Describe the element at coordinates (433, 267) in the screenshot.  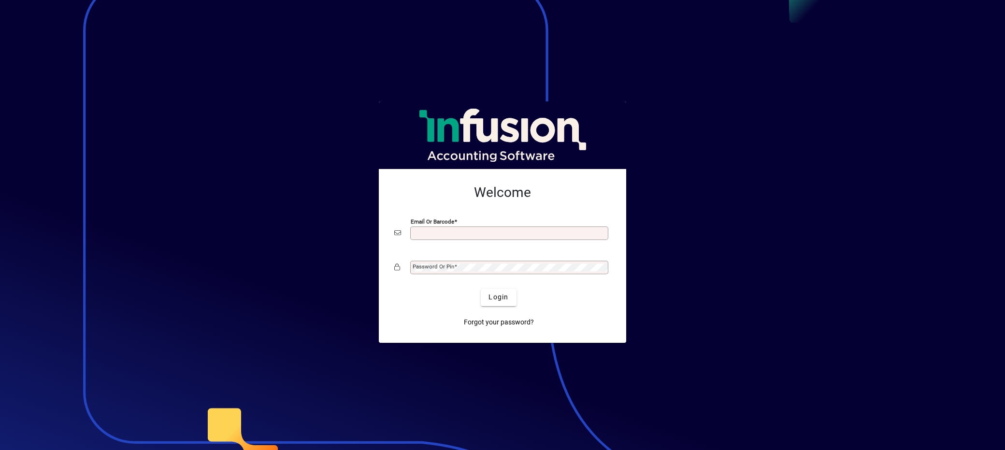
I see `mat-label: Password or Pin` at that location.